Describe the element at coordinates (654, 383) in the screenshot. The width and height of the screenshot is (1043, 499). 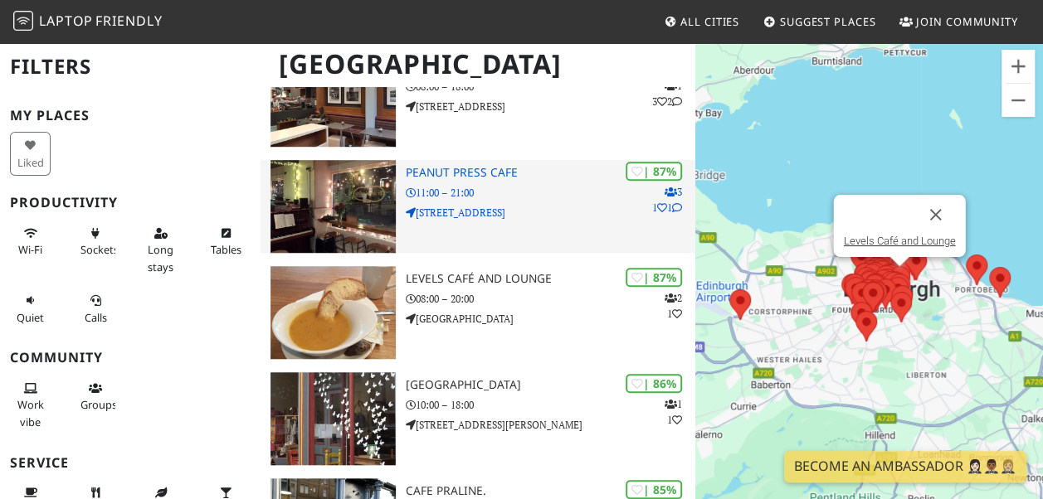
I see `div: | 86%` at that location.